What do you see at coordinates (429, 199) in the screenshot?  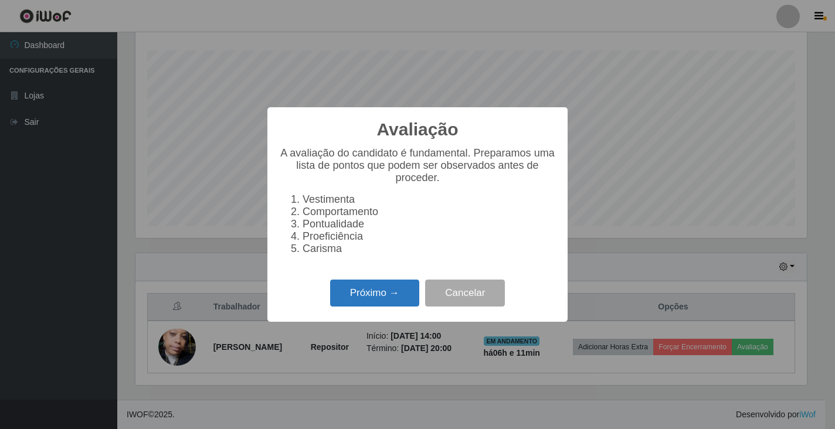 I see `li: Vestimenta` at bounding box center [429, 199].